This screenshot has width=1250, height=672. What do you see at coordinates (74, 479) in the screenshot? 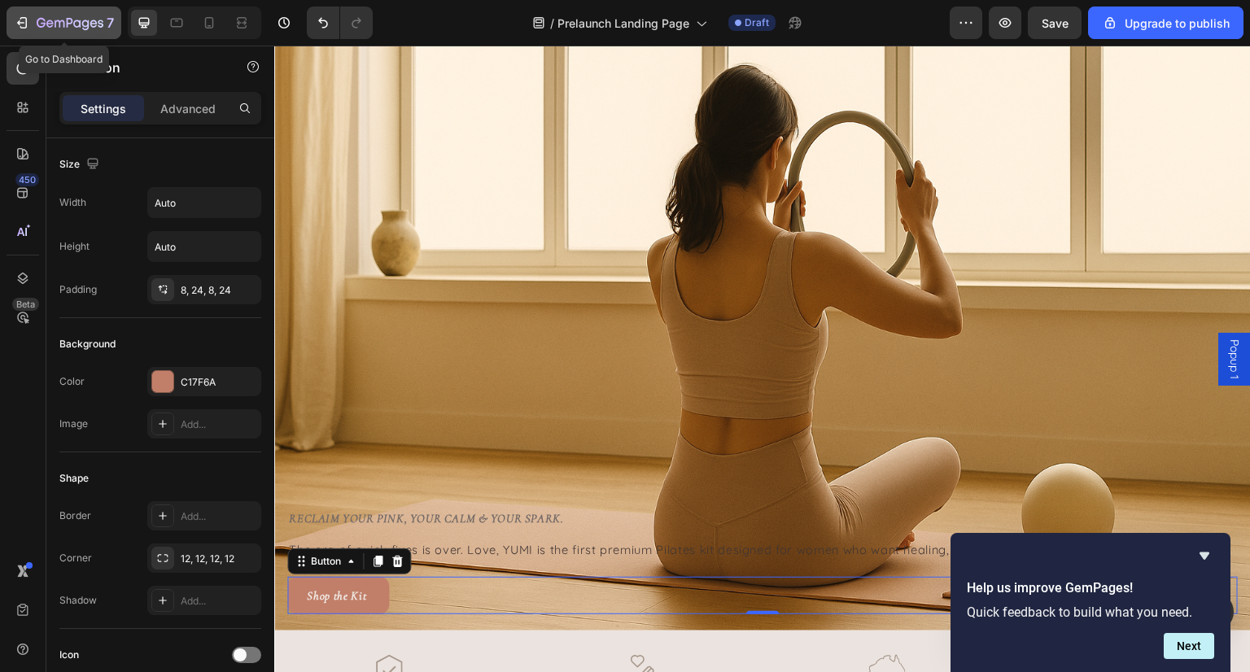
I see `div: Shape` at bounding box center [74, 479].